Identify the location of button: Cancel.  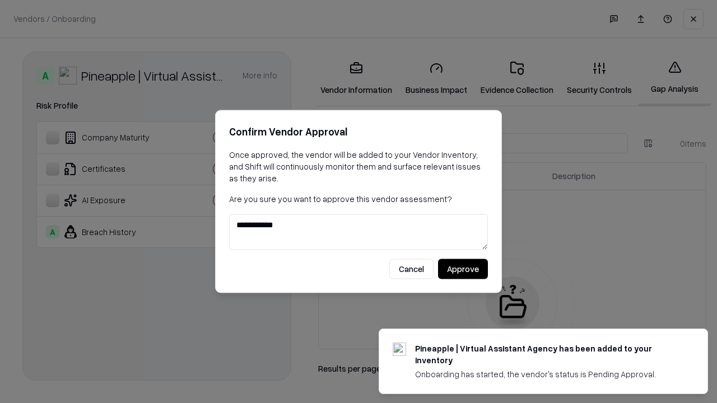
(411, 269).